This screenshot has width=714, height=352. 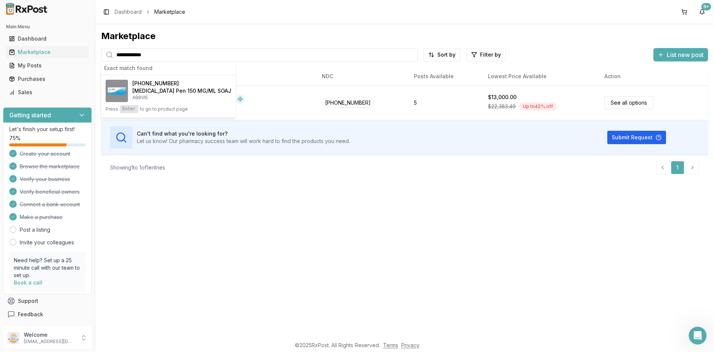 I want to click on div: Sales, so click(x=47, y=92).